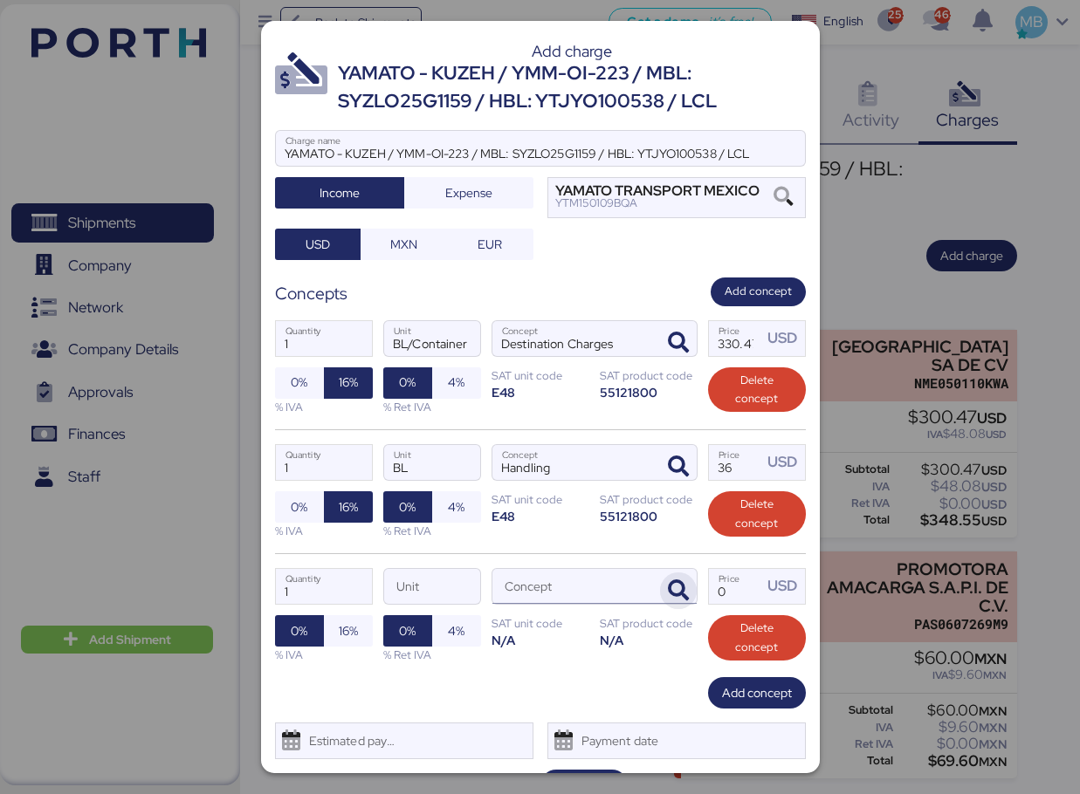 Image resolution: width=1080 pixels, height=794 pixels. What do you see at coordinates (340, 193) in the screenshot?
I see `span: Income` at bounding box center [340, 193].